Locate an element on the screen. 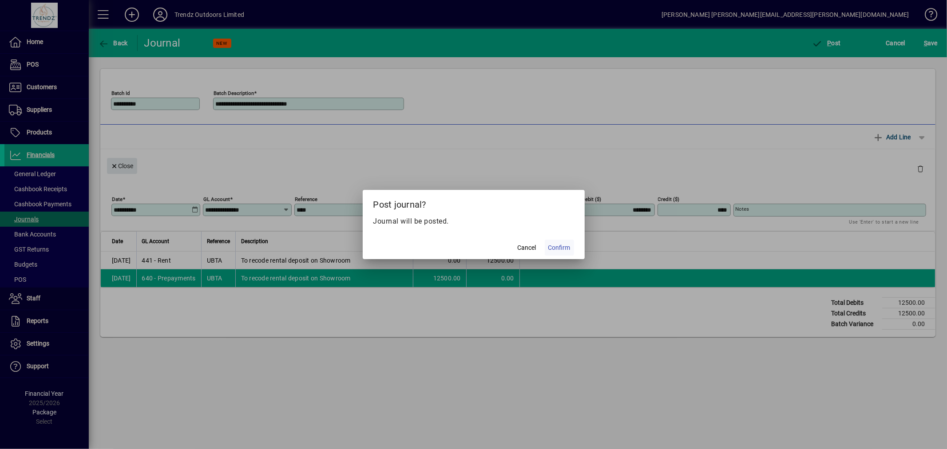 The width and height of the screenshot is (947, 449). span: Cancel is located at coordinates (527, 248).